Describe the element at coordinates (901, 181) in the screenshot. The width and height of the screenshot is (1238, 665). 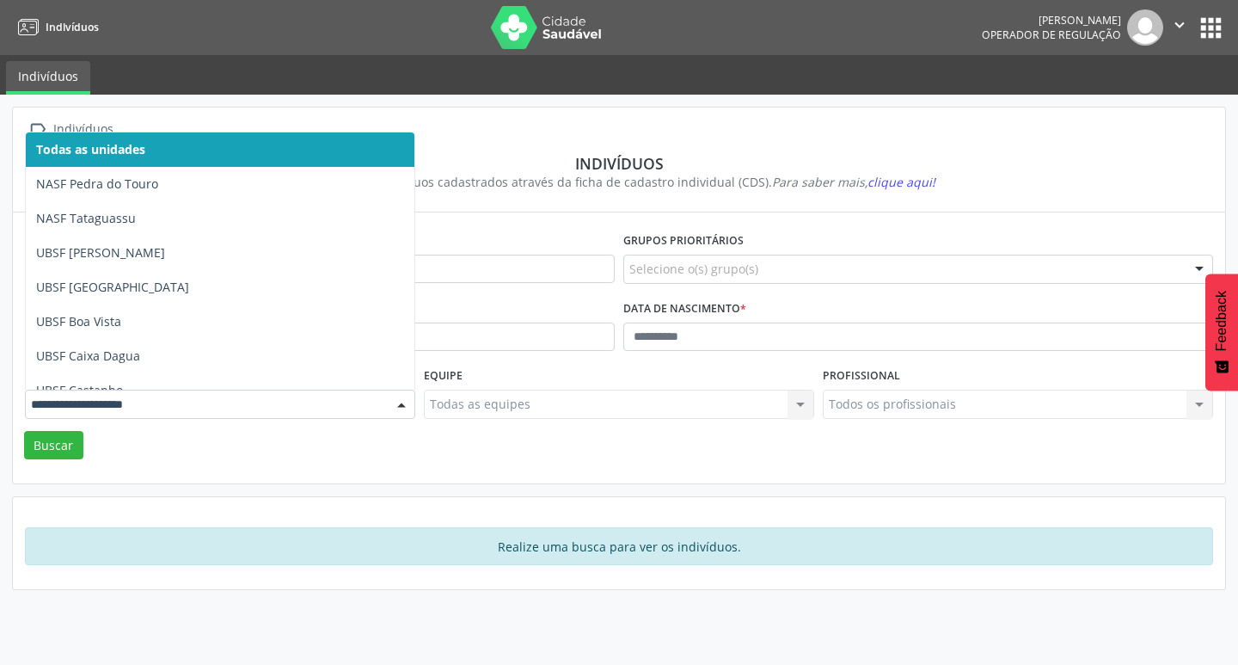
I see `span: clique aqui!` at that location.